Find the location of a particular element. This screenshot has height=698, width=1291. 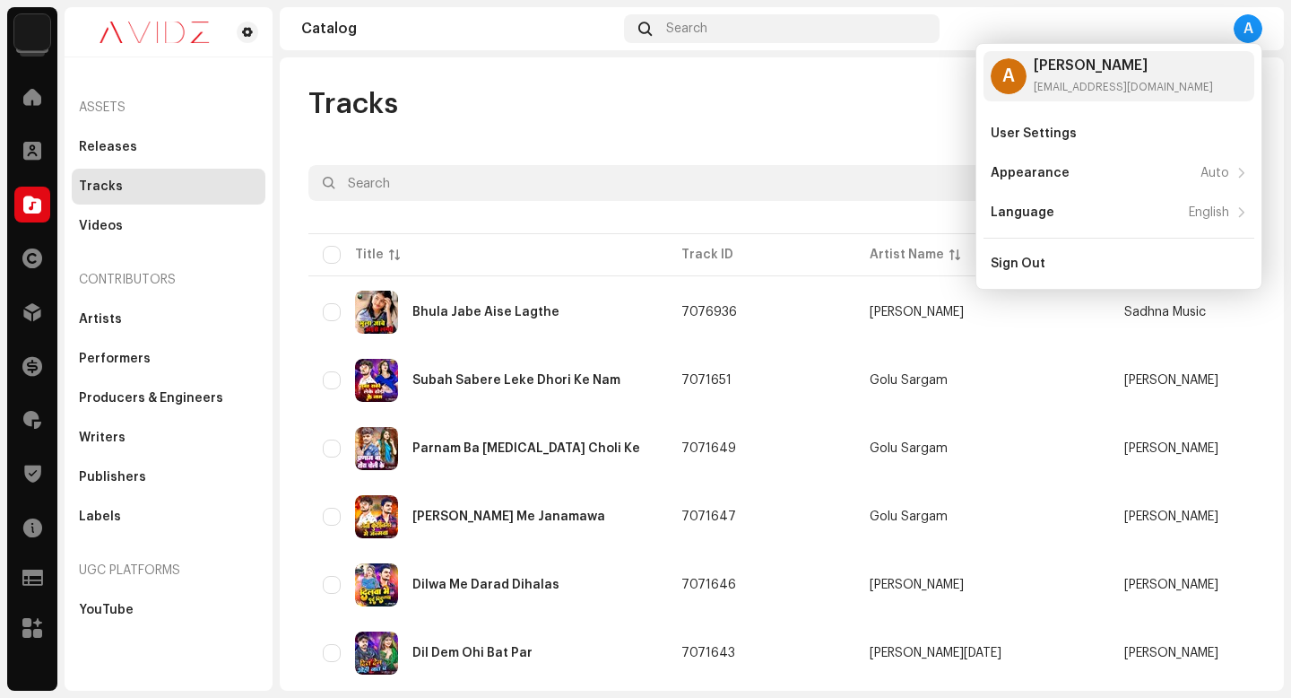

span: 7071651 is located at coordinates (706, 380).